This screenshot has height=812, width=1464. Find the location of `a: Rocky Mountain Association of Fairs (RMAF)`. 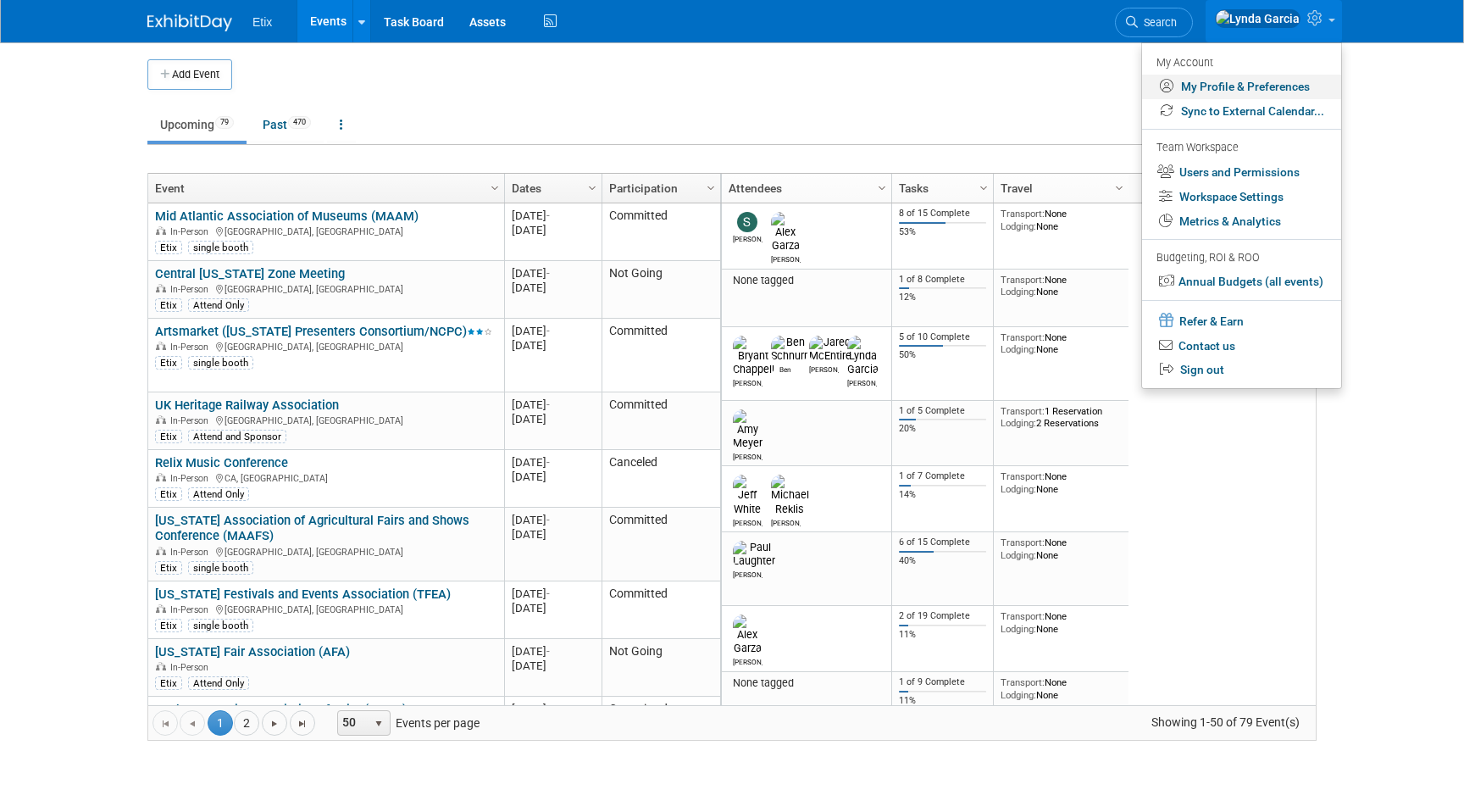

a: Rocky Mountain Association of Fairs (RMAF) is located at coordinates (281, 709).